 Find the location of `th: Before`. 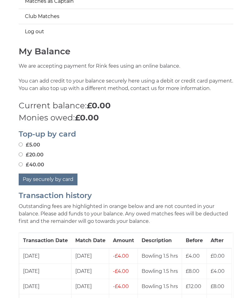

th: Before is located at coordinates (194, 241).